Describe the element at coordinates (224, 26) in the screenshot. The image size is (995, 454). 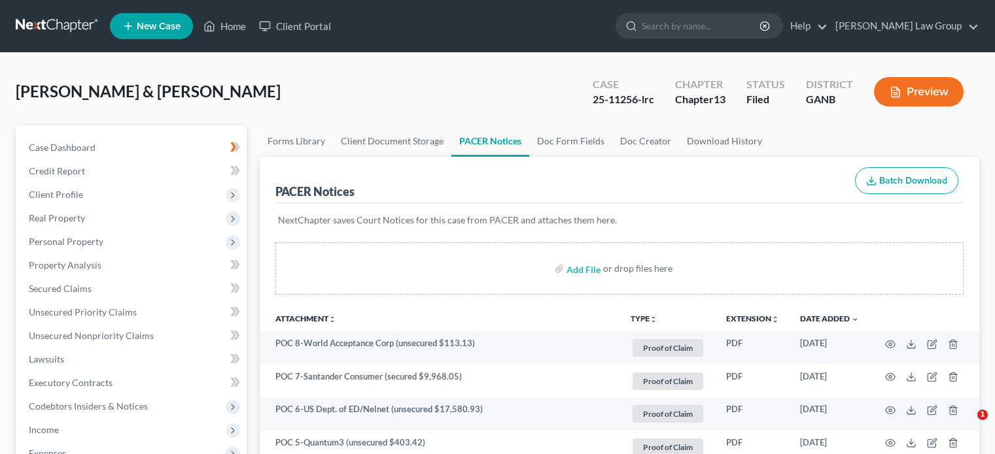
I see `a: Home` at that location.